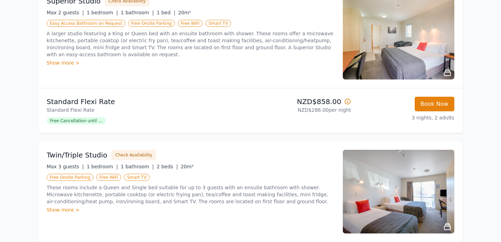 Image resolution: width=501 pixels, height=242 pixels. I want to click on span: Max 3 guests |, so click(65, 167).